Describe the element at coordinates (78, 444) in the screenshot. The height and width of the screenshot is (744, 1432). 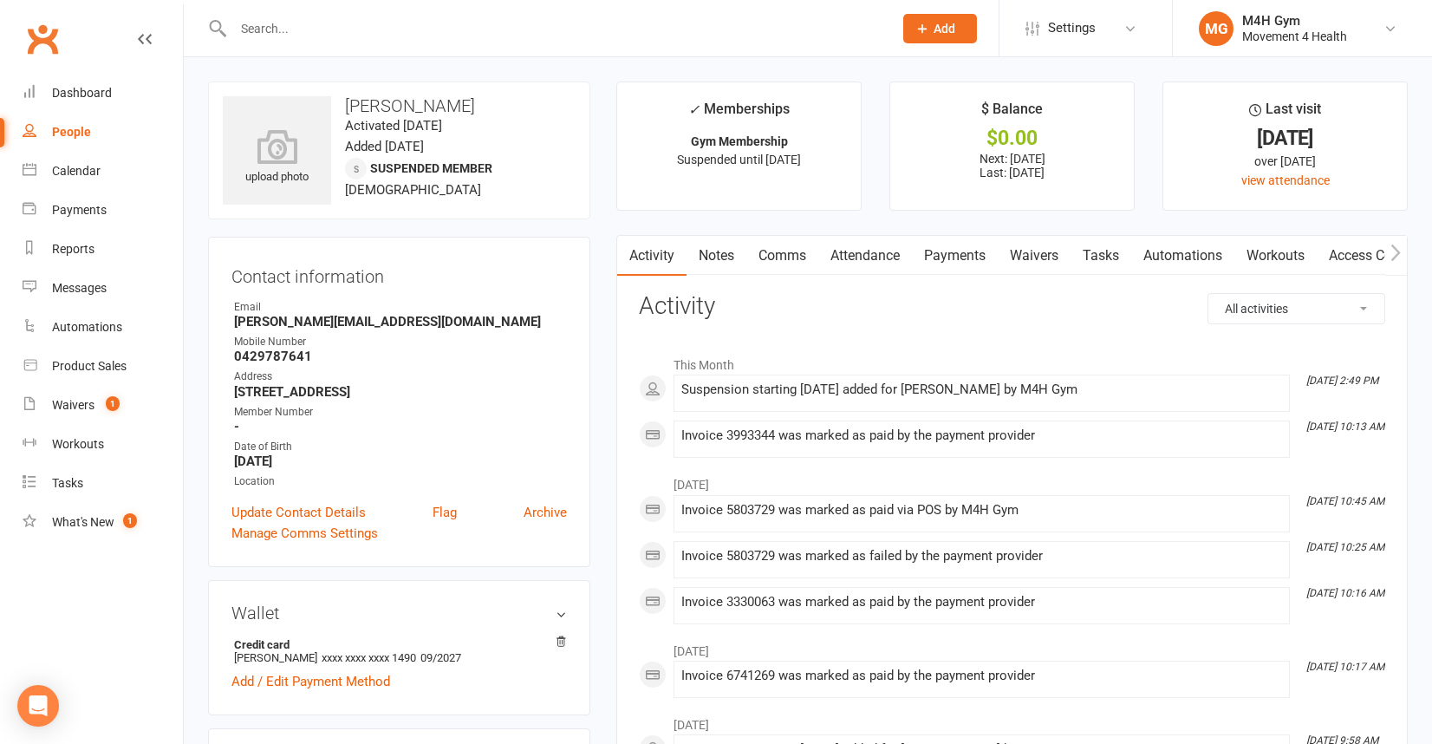
I see `div: Workouts` at that location.